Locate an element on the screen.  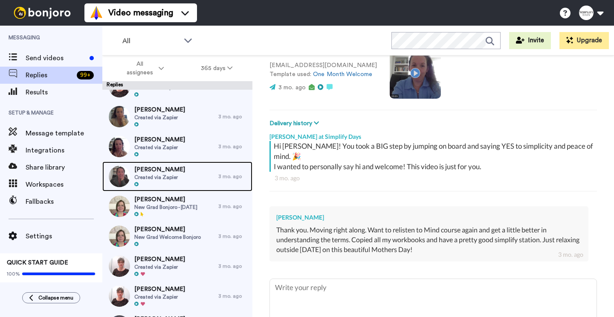
button: All assignees is located at coordinates (143, 68).